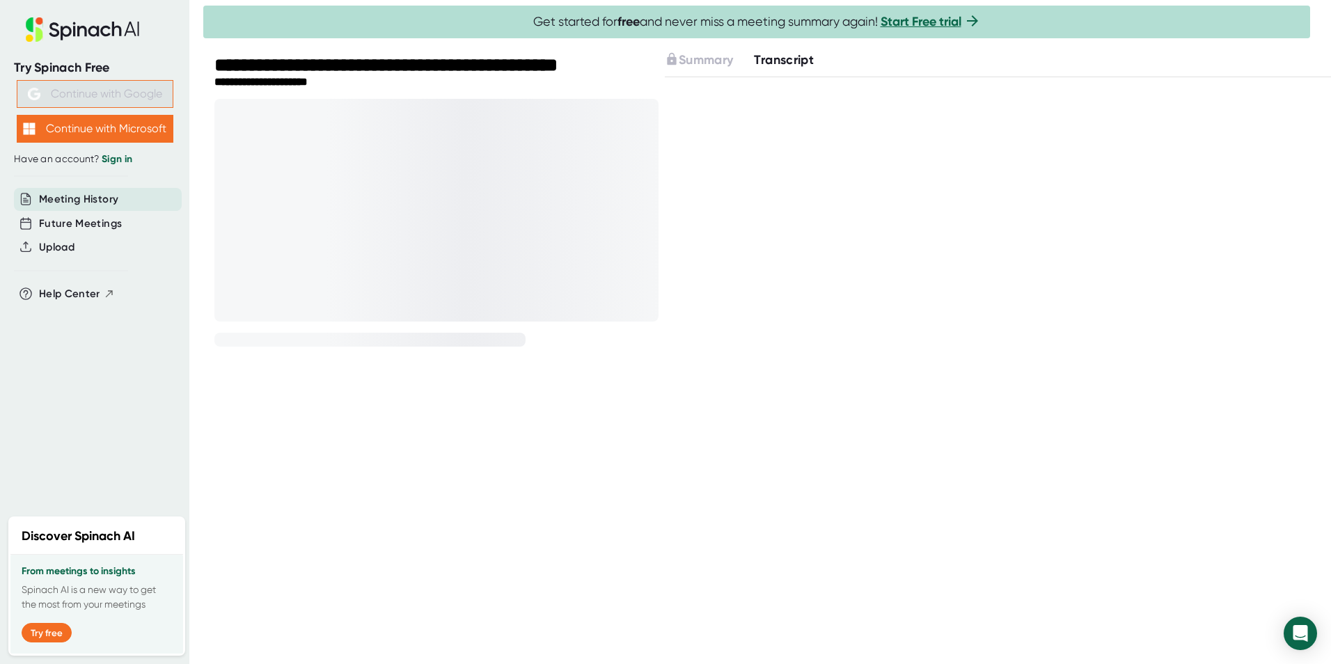  I want to click on span: Future Meetings, so click(80, 223).